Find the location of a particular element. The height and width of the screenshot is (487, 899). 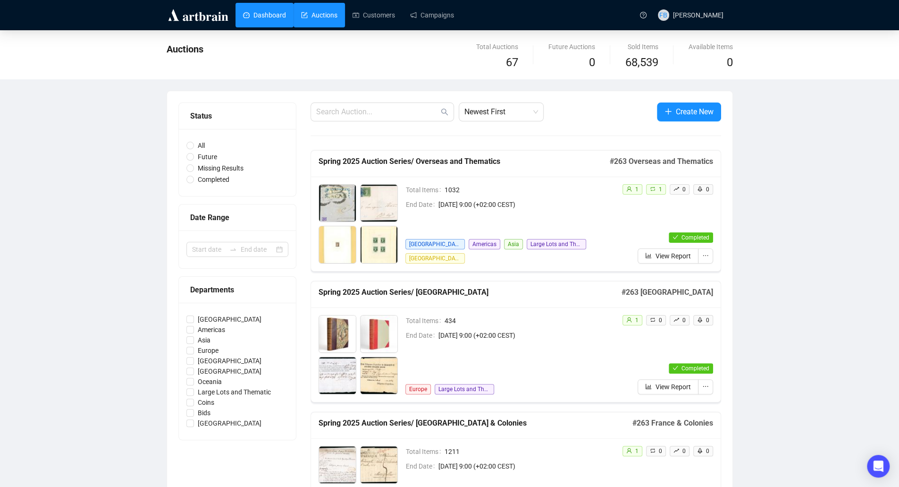

img: 95000_1.jpg is located at coordinates (337, 203).